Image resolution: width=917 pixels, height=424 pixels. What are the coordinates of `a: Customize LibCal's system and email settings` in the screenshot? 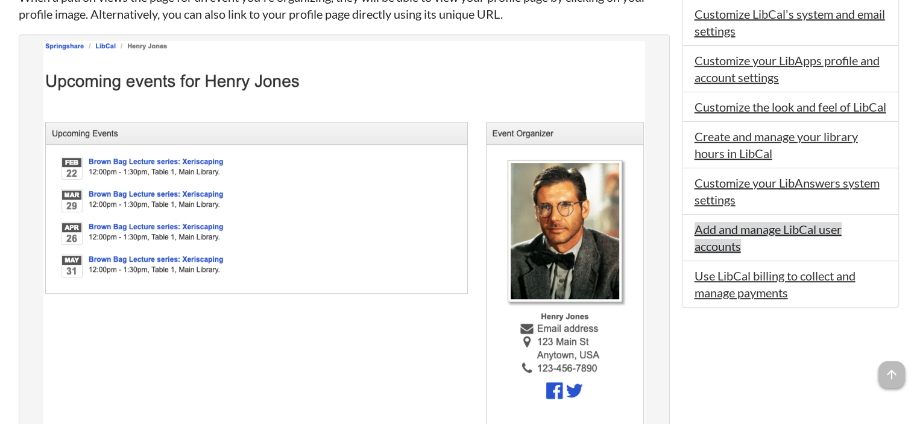 It's located at (790, 22).